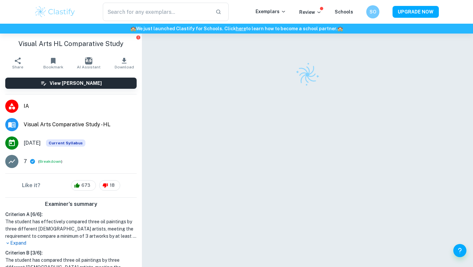  What do you see at coordinates (110, 185) in the screenshot?
I see `div: 18` at bounding box center [110, 185].